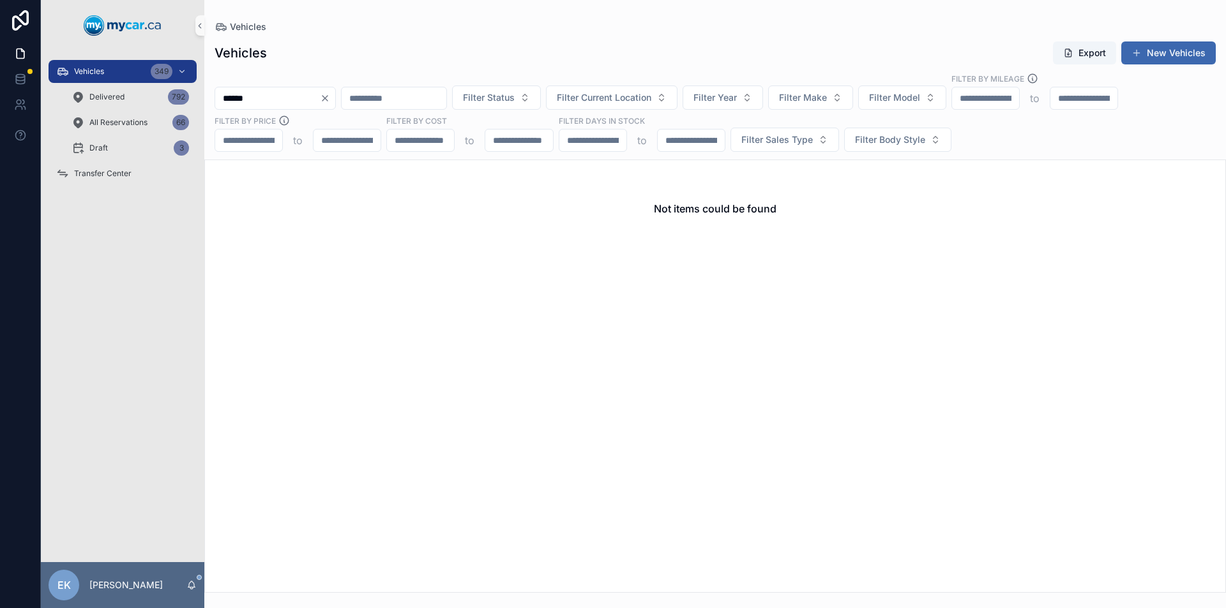 Image resolution: width=1226 pixels, height=608 pixels. What do you see at coordinates (162, 72) in the screenshot?
I see `div: 349` at bounding box center [162, 72].